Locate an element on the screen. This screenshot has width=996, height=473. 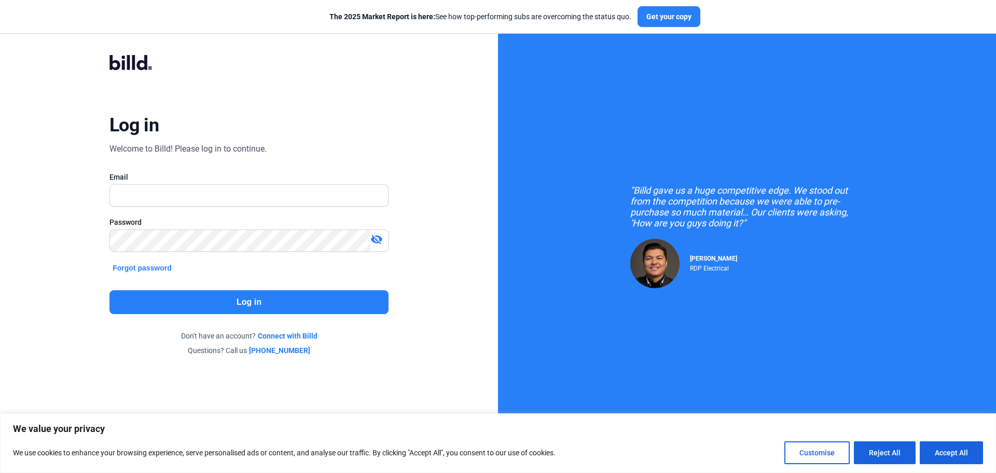
p: We use cookies to enhance your browsing experience, serve personalised ads or content, and analys... is located at coordinates (284, 452).